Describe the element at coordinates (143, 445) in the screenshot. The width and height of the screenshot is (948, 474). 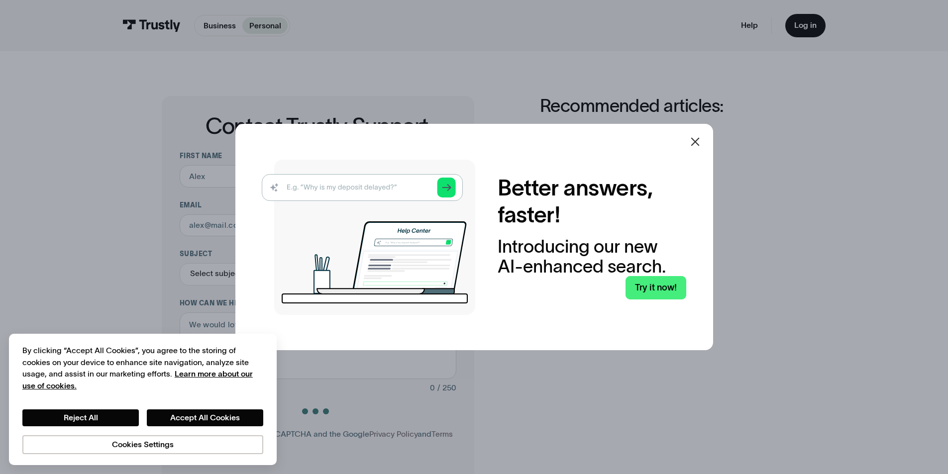
I see `button: Cookies Settings` at that location.